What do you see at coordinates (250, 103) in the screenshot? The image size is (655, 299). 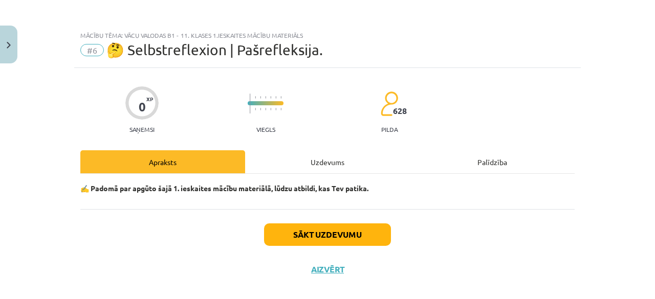 I see `img: icon-long-line-d9ea69661e0d244f92f715978eff75569469978d946b2353a9bb055b3ed8787d.svg` at bounding box center [250, 103].